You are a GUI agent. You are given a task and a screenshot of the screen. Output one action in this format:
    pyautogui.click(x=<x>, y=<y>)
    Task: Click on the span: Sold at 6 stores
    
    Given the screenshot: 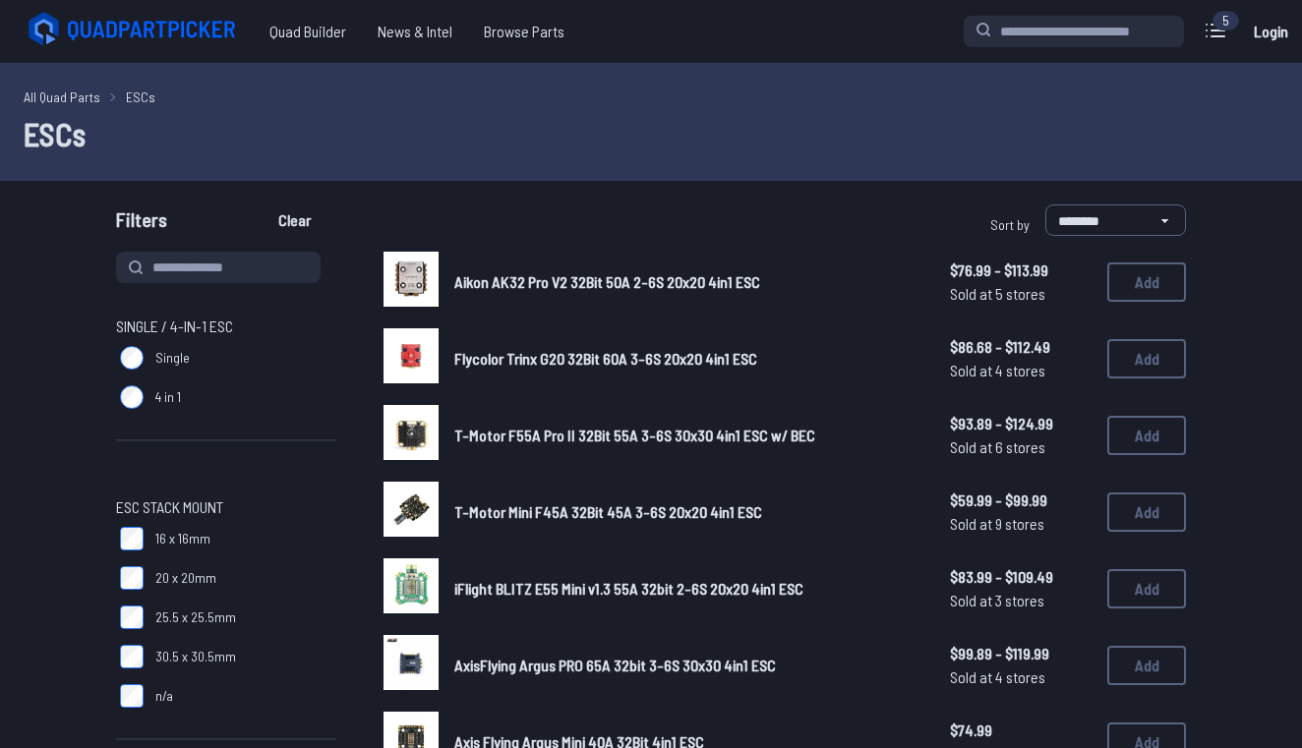 What is the action you would take?
    pyautogui.click(x=1020, y=447)
    